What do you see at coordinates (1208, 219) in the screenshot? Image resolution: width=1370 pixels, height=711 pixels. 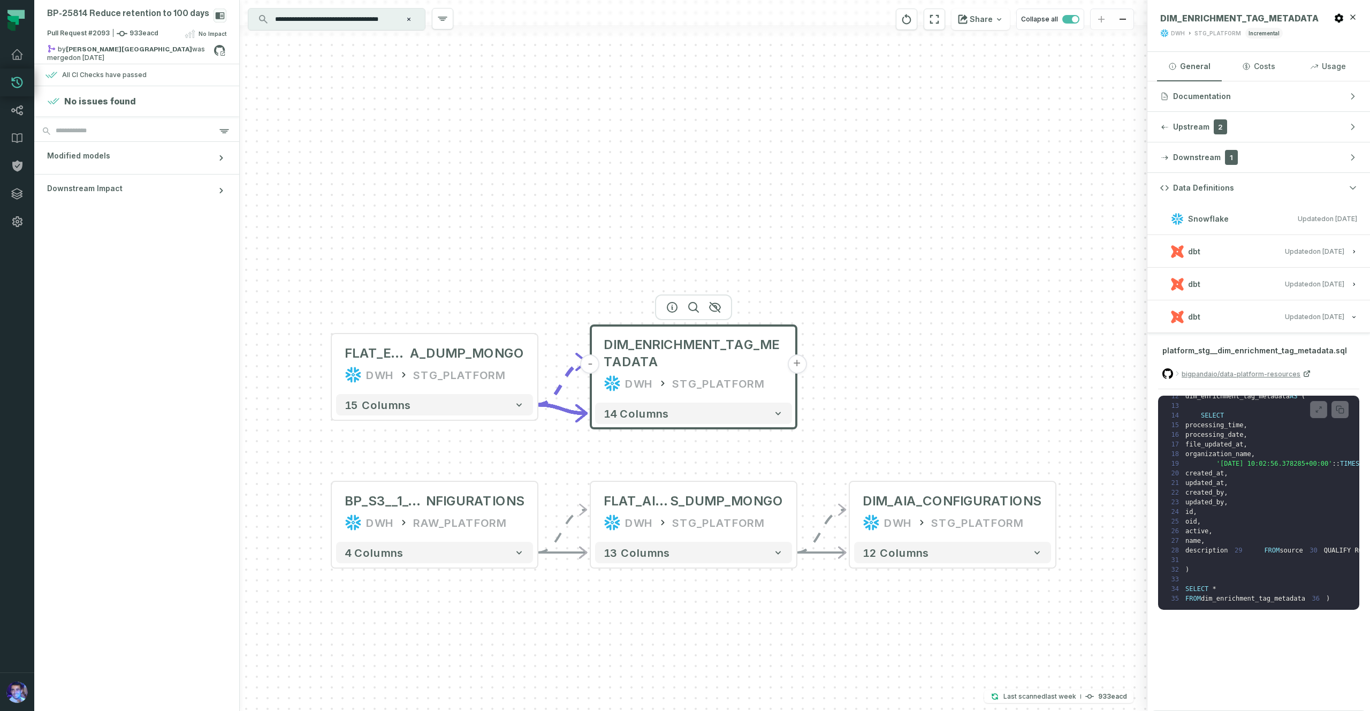 I see `span: Snowflake` at bounding box center [1208, 219].